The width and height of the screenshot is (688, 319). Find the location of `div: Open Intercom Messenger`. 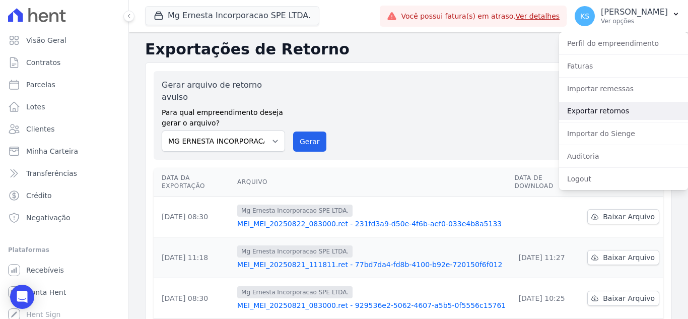

div: Open Intercom Messenger is located at coordinates (22, 296).